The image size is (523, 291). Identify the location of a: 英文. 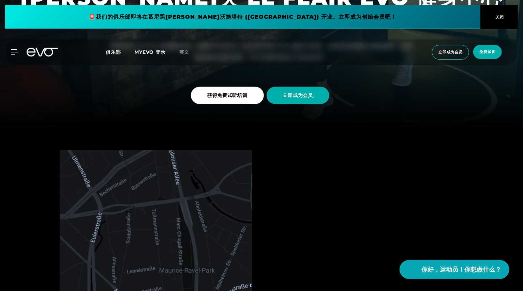
(188, 52).